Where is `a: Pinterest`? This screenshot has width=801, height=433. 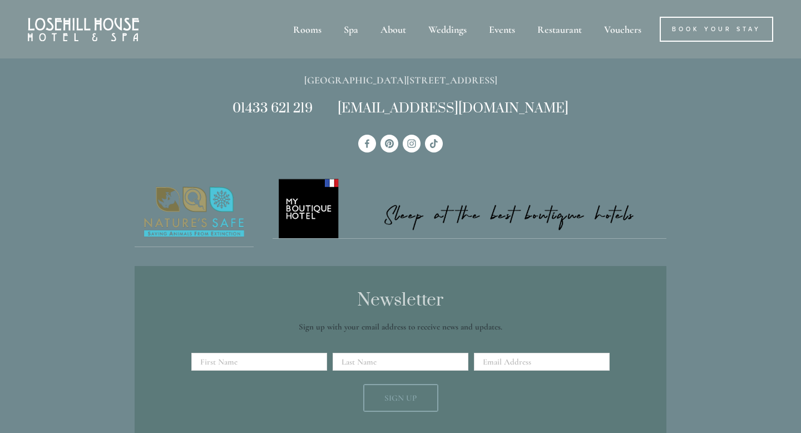
a: Pinterest is located at coordinates (389, 143).